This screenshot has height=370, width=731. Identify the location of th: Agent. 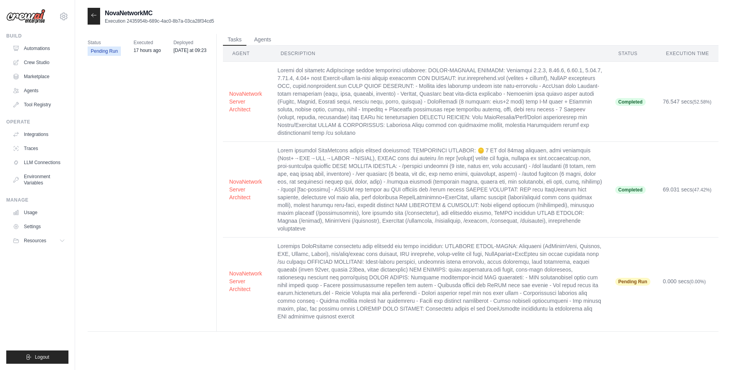
(247, 54).